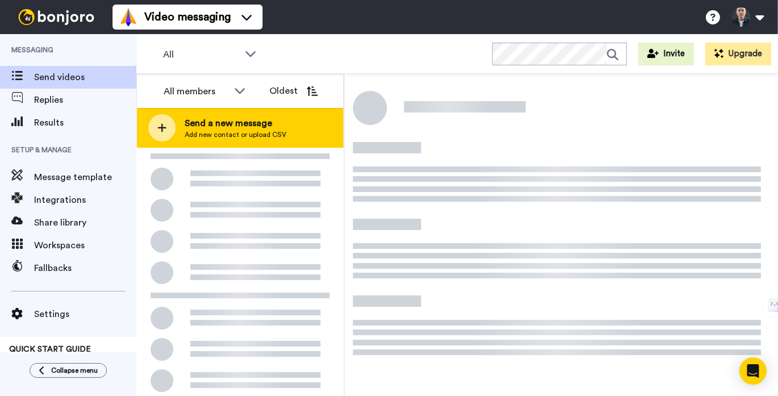  What do you see at coordinates (85, 200) in the screenshot?
I see `span: Integrations` at bounding box center [85, 200].